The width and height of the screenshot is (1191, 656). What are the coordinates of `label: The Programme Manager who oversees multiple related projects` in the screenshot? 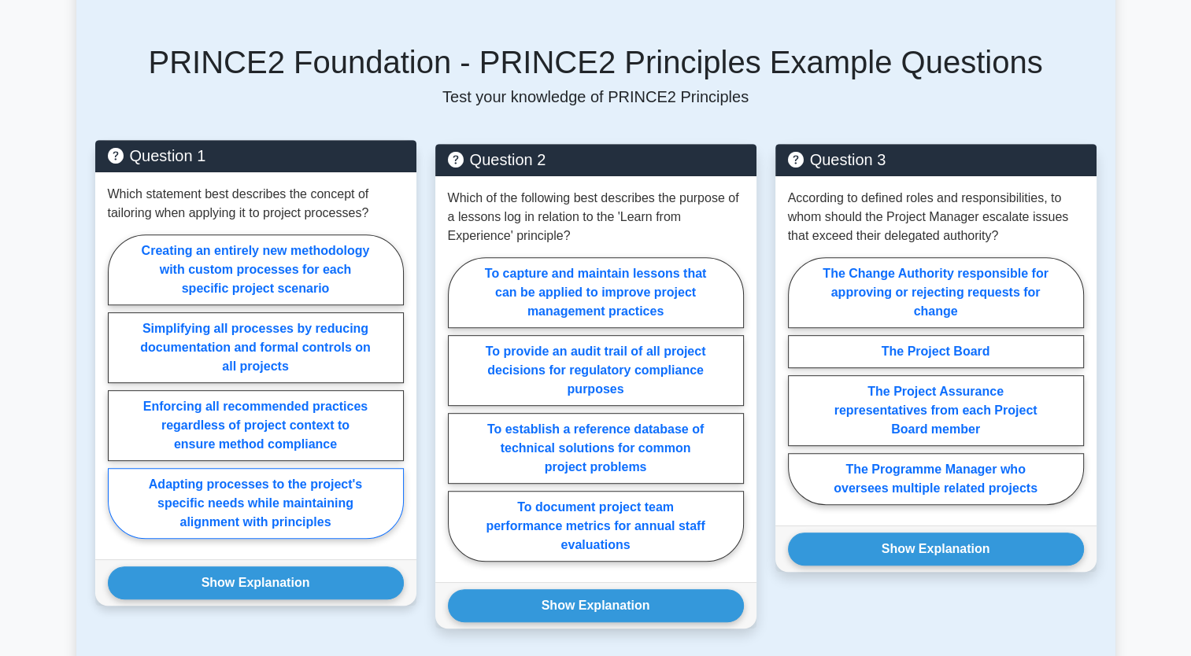 It's located at (936, 479).